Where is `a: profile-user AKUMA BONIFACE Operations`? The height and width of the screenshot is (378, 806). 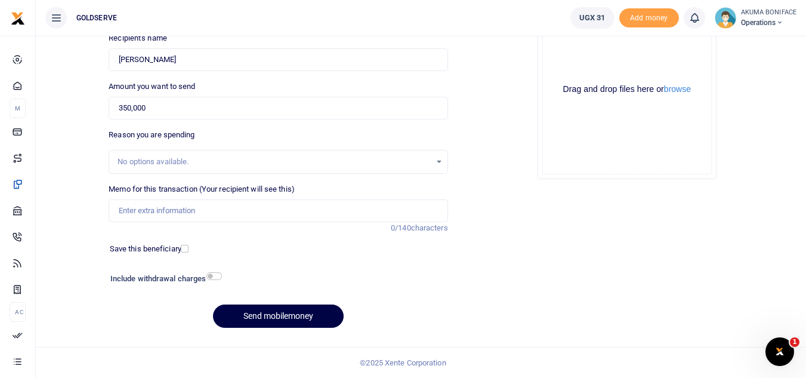
a: profile-user AKUMA BONIFACE Operations is located at coordinates (756, 18).